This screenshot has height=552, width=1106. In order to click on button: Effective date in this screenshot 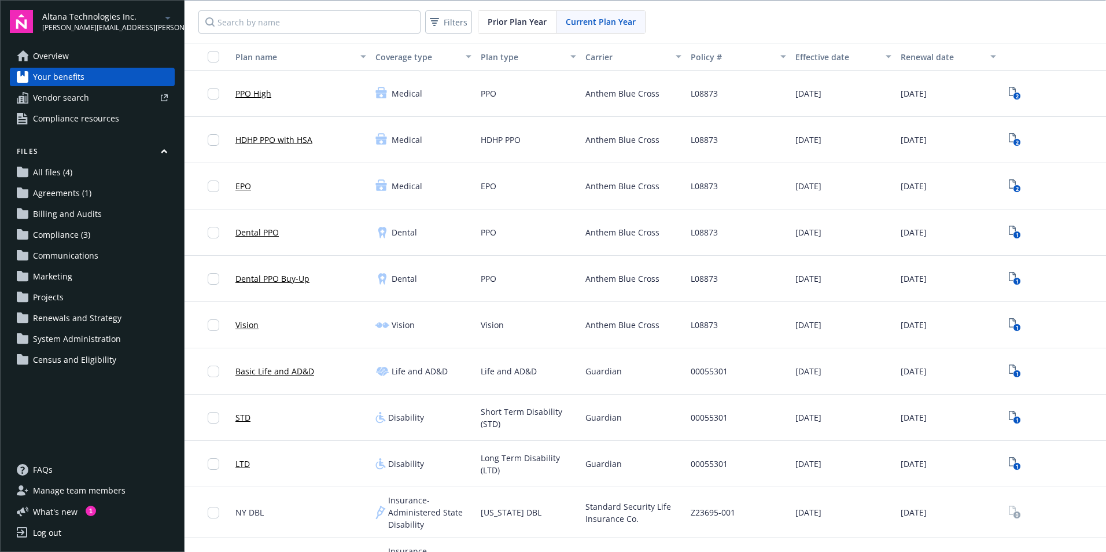, I will do `click(844, 57)`.